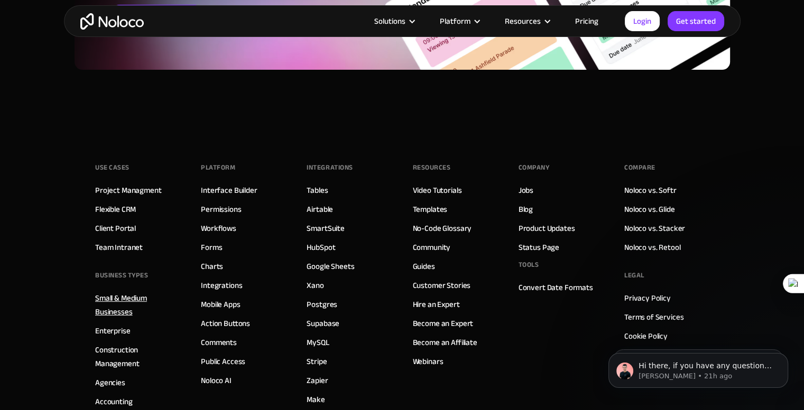  What do you see at coordinates (318, 342) in the screenshot?
I see `a: MySQL` at bounding box center [318, 342].